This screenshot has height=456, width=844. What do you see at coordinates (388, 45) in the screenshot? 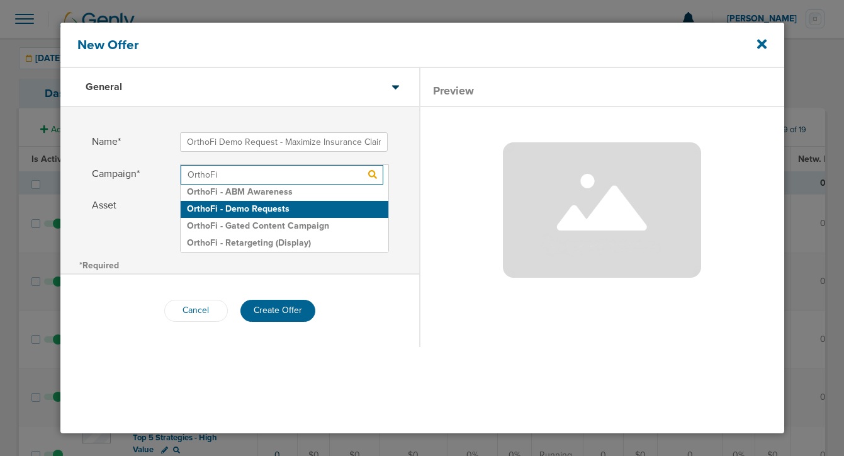
I see `h4: New Offer` at bounding box center [388, 45].